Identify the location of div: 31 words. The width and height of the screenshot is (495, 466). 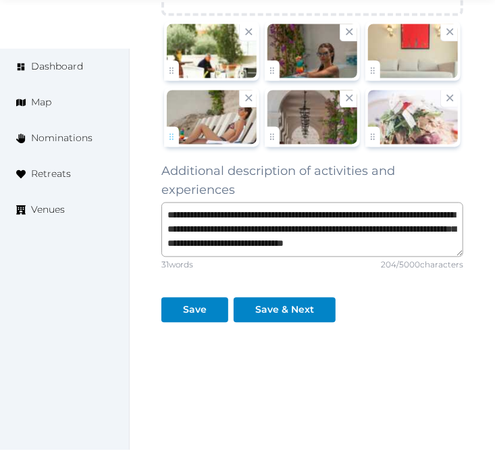
(177, 265).